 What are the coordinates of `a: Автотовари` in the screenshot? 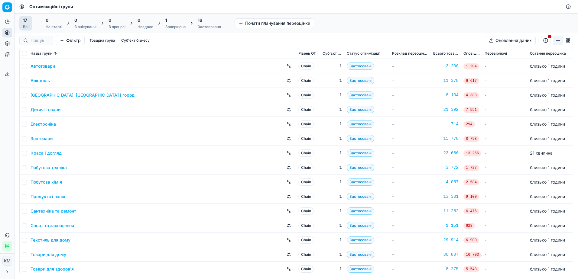 It's located at (43, 66).